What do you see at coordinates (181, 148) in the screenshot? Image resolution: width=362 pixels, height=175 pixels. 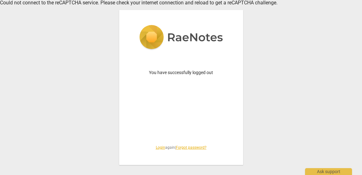 I see `span: again |` at bounding box center [181, 148].